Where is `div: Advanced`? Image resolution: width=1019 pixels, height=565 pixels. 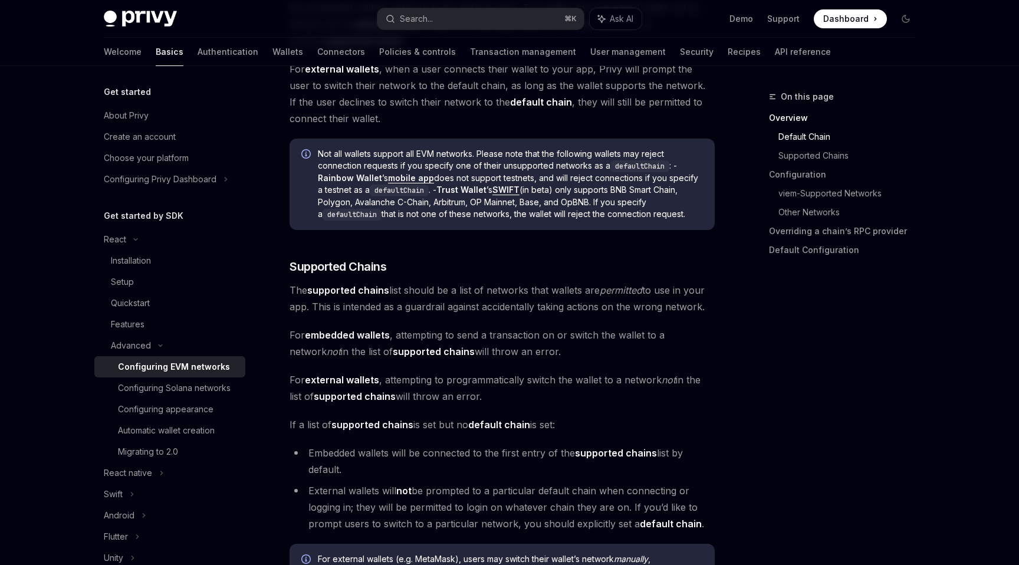 div: Advanced is located at coordinates (131, 346).